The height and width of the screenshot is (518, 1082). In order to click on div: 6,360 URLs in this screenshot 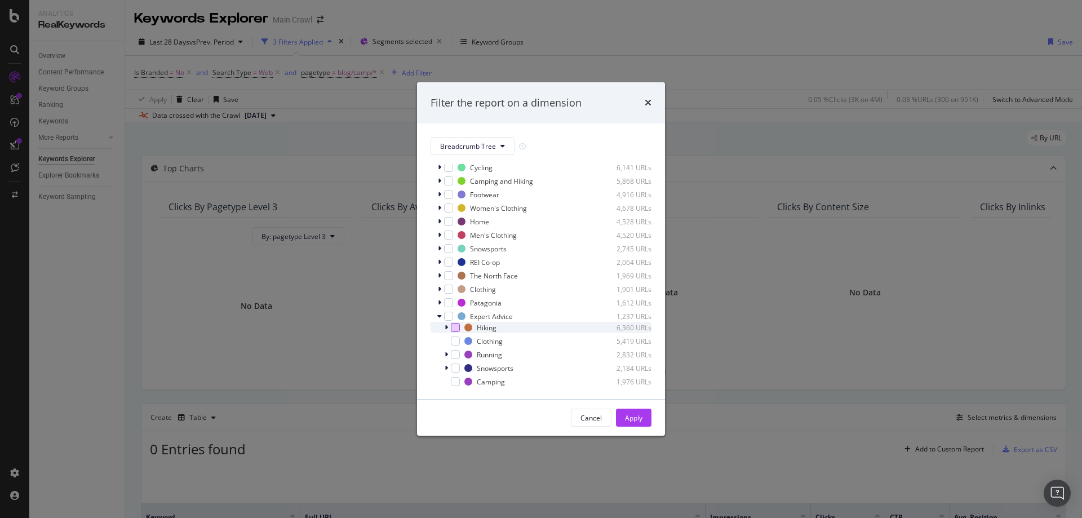, I will do `click(624, 328)`.